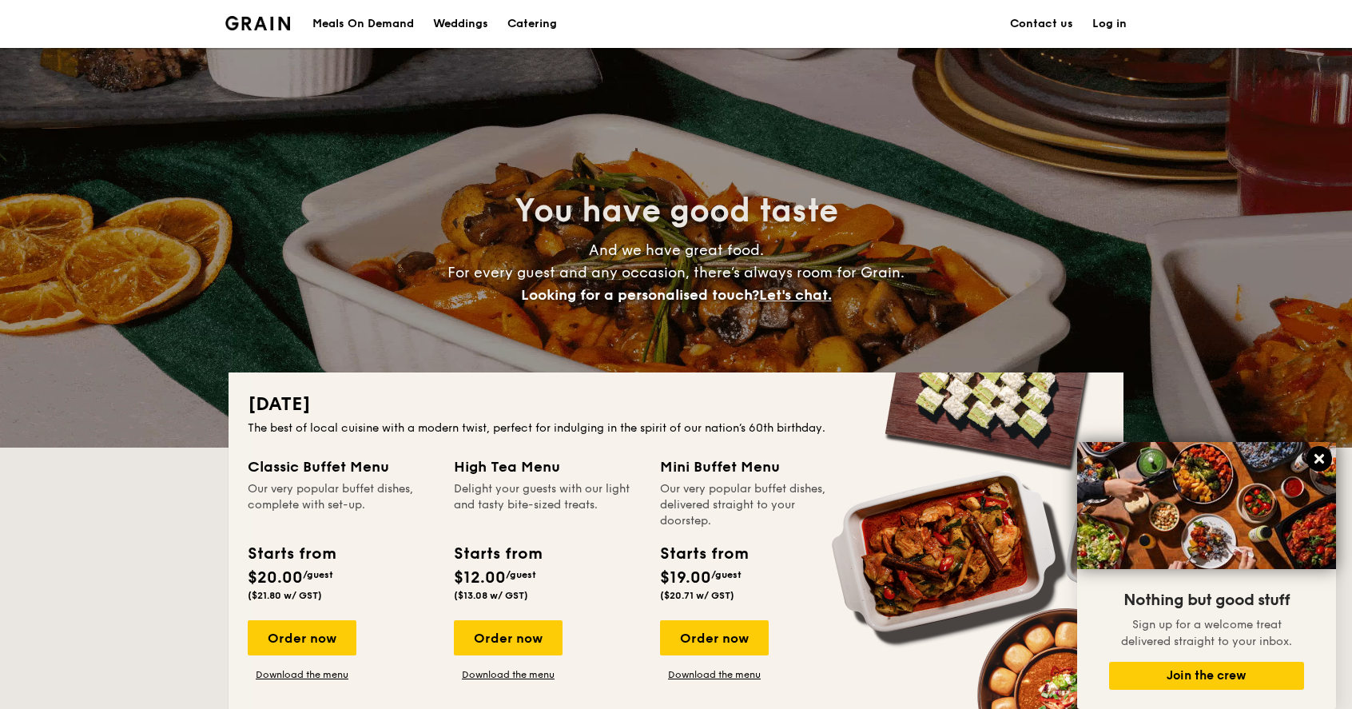 The width and height of the screenshot is (1352, 709). I want to click on span: ($20.71 w/ GST), so click(697, 595).